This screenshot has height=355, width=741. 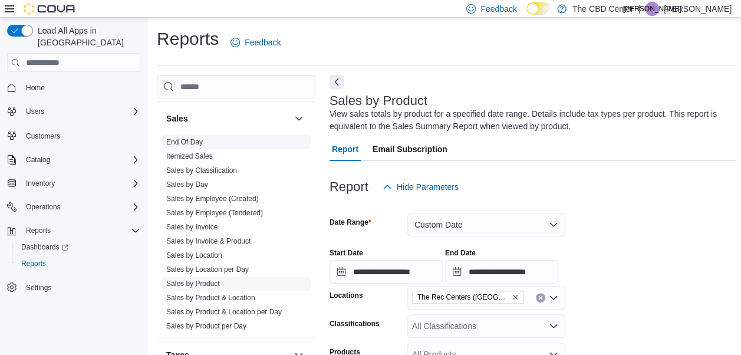 What do you see at coordinates (193, 284) in the screenshot?
I see `span: Sales by Product` at bounding box center [193, 284].